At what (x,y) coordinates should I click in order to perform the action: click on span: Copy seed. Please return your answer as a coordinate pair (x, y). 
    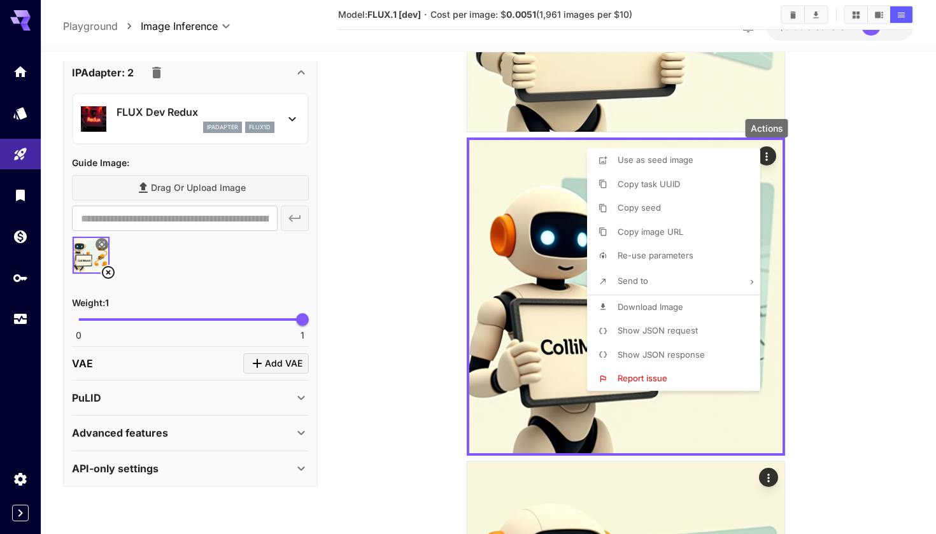
    Looking at the image, I should click on (639, 208).